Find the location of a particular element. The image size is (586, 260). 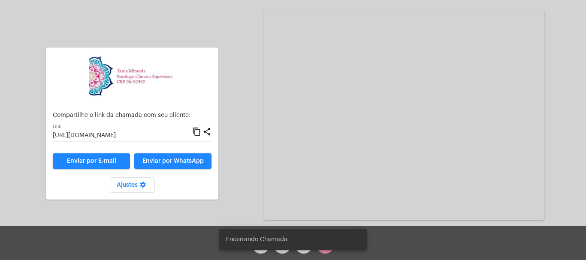

mat-icon: settings is located at coordinates (143, 187).